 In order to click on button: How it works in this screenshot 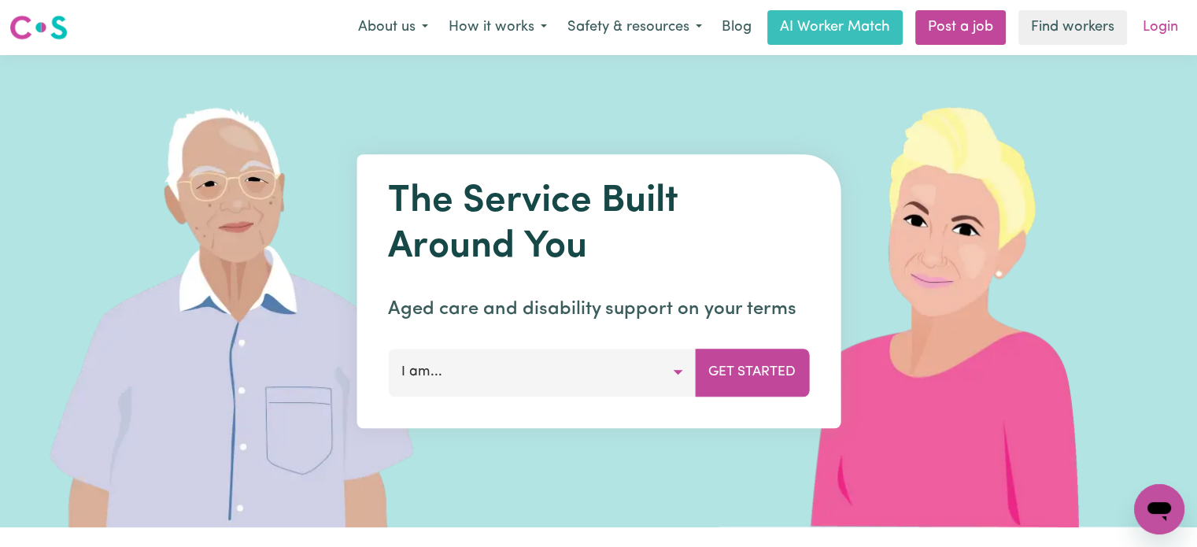, I will do `click(498, 28)`.